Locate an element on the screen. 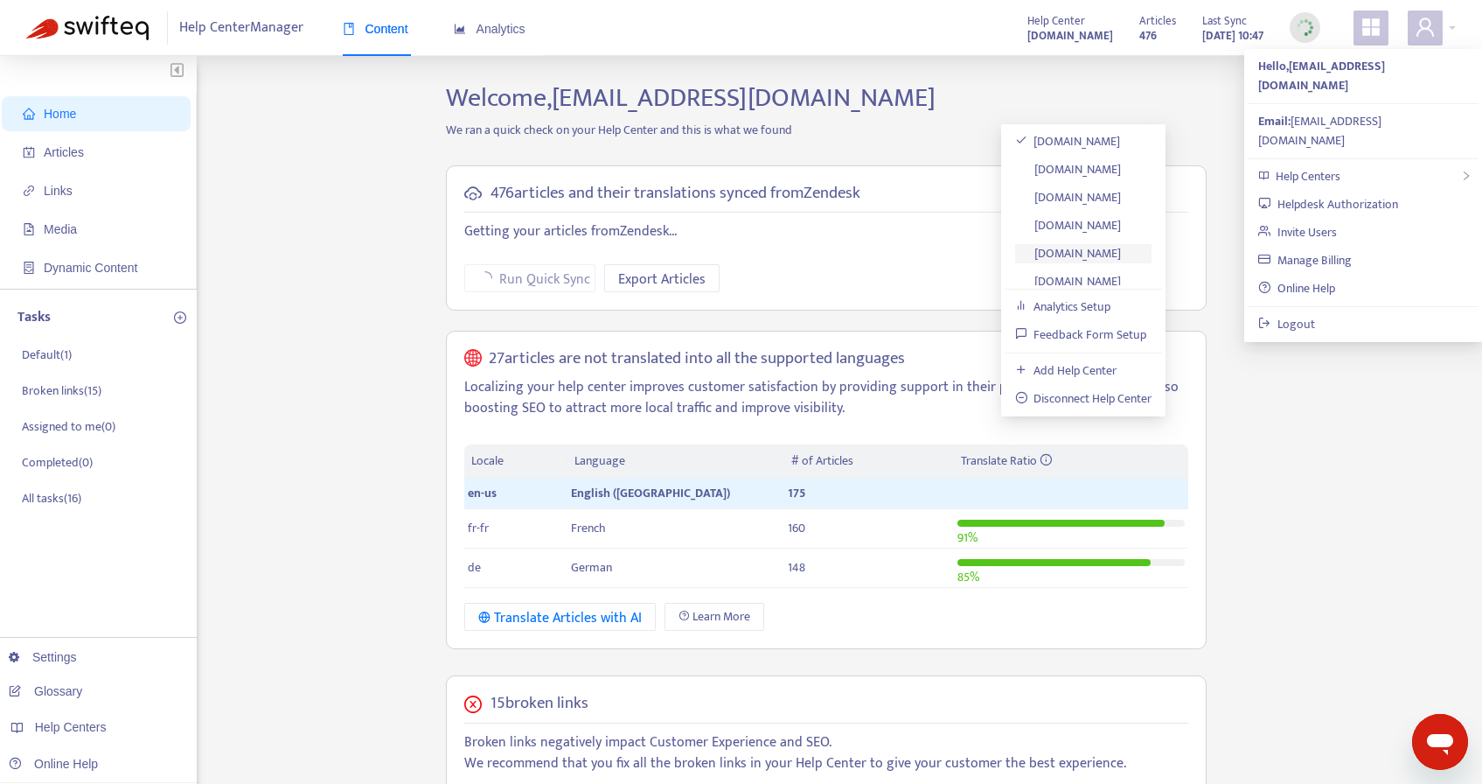 This screenshot has height=784, width=1482. a: Invite Users is located at coordinates (1298, 232).